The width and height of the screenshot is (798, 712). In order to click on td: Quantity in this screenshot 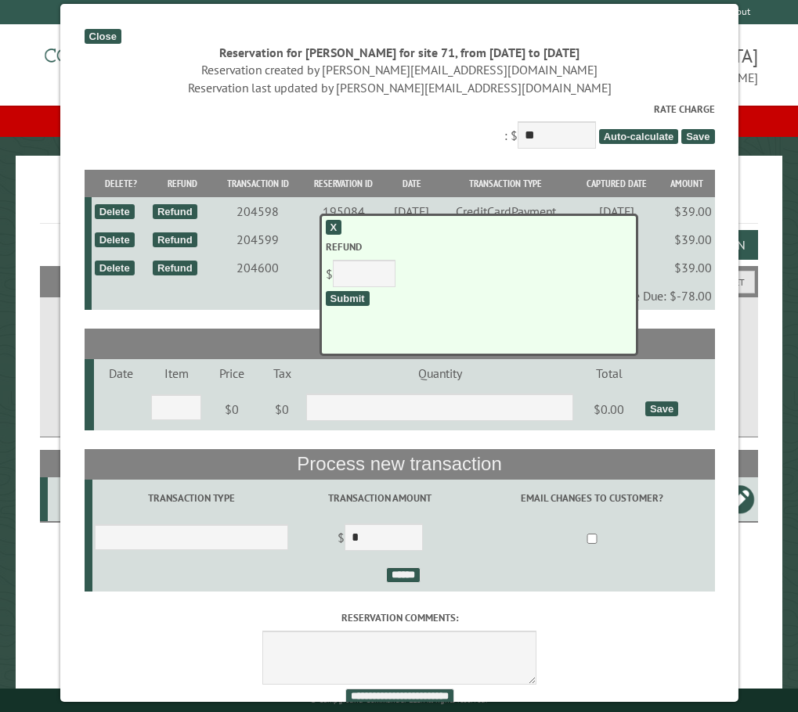, I will do `click(438, 373)`.